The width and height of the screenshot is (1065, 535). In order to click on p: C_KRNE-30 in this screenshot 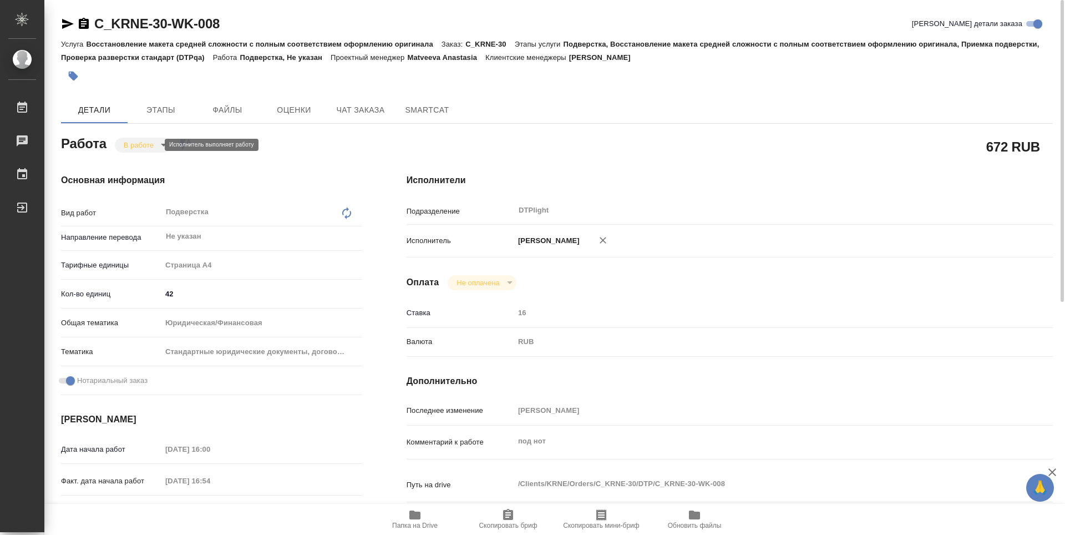, I will do `click(490, 44)`.